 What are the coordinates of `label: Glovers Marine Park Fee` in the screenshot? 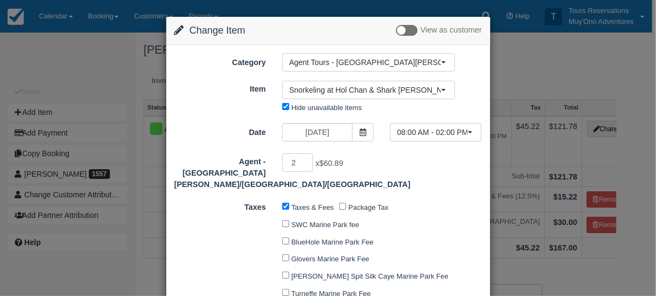 It's located at (331, 259).